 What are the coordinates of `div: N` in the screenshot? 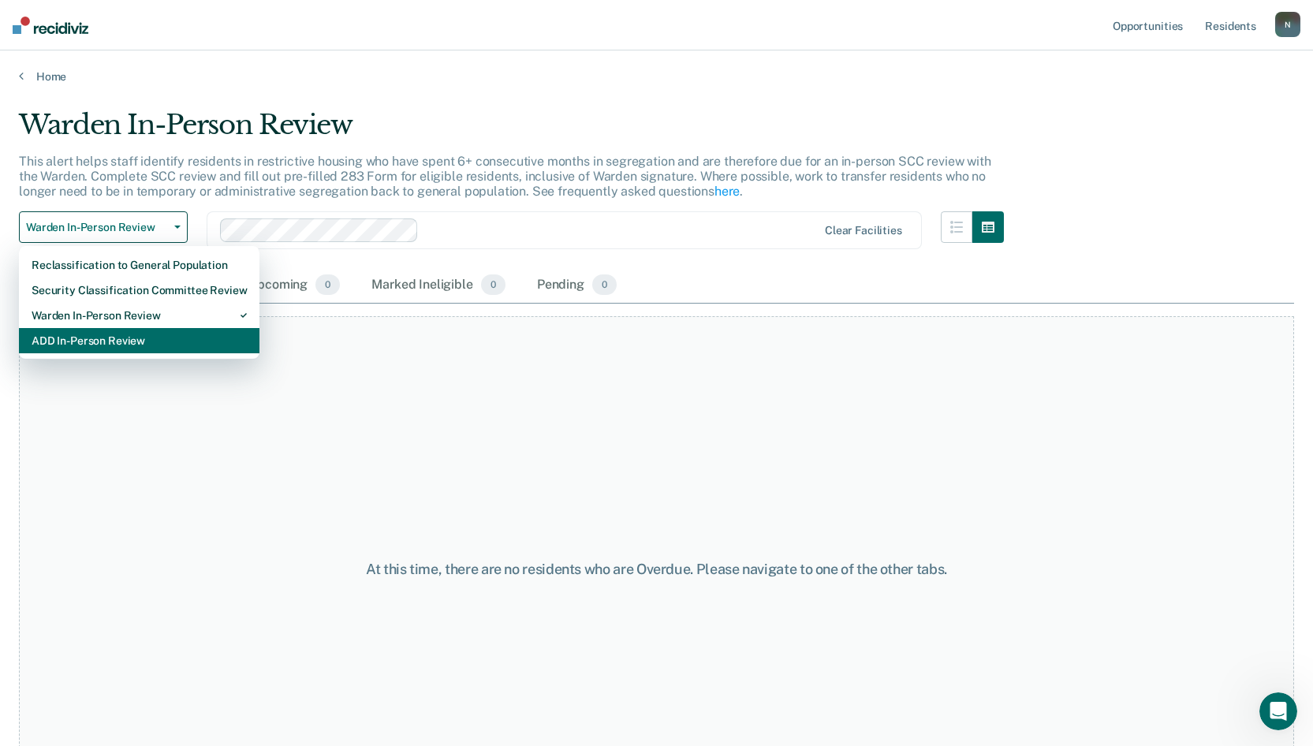 It's located at (1288, 24).